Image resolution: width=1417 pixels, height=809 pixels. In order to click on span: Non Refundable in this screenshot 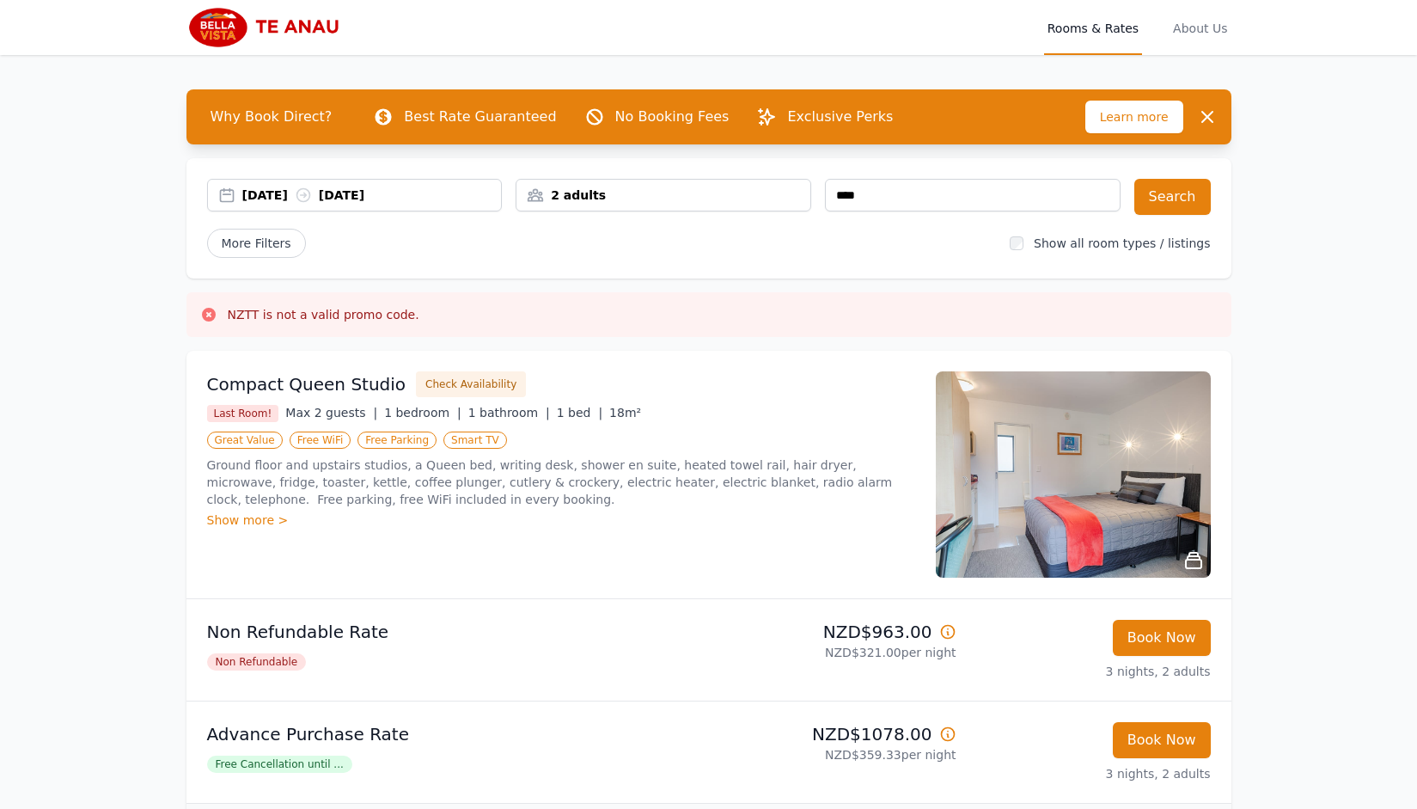, I will do `click(257, 662)`.